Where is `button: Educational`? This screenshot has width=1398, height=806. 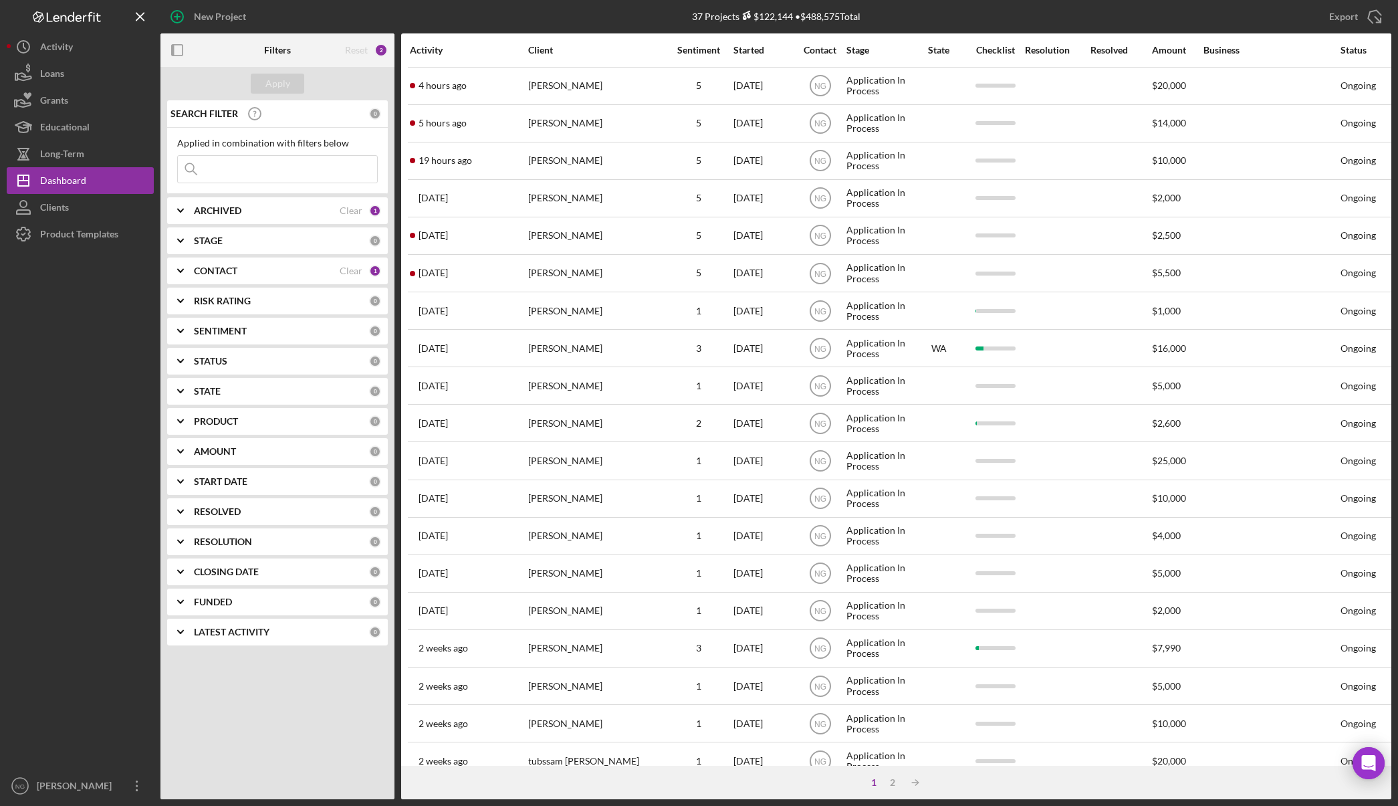
button: Educational is located at coordinates (80, 127).